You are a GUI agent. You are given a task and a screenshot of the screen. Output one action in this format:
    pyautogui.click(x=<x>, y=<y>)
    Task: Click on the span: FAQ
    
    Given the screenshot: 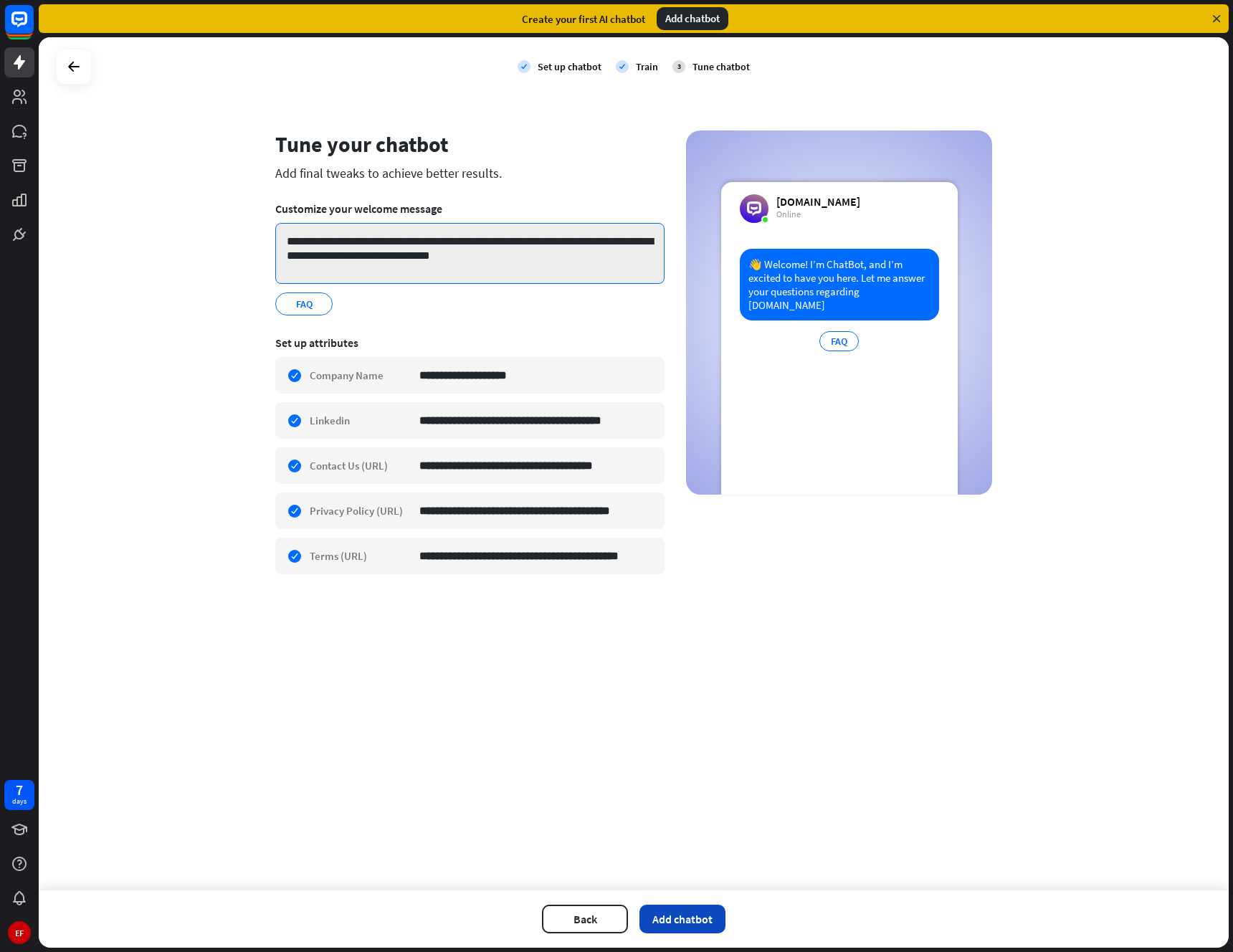 What is the action you would take?
    pyautogui.click(x=304, y=304)
    